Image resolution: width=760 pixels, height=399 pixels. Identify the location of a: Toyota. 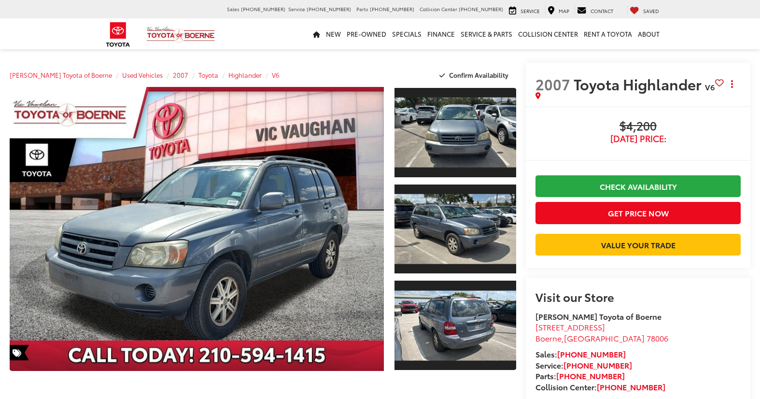
(208, 75).